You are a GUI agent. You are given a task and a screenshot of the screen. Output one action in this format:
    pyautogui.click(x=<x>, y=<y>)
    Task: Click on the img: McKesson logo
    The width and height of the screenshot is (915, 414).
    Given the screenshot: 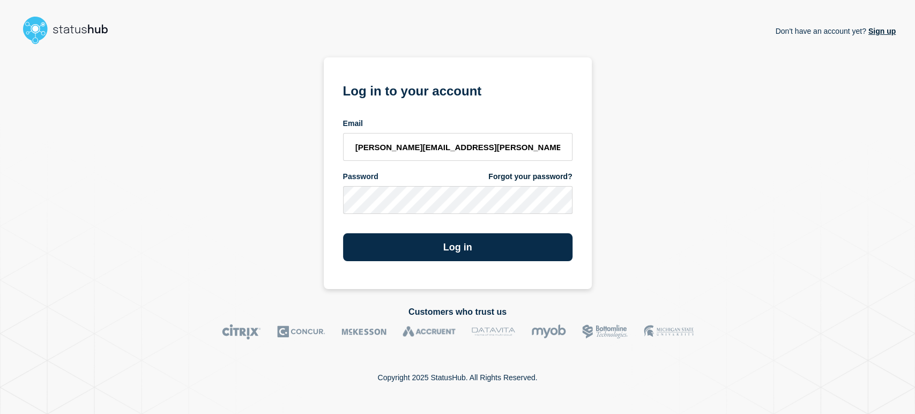 What is the action you would take?
    pyautogui.click(x=364, y=331)
    